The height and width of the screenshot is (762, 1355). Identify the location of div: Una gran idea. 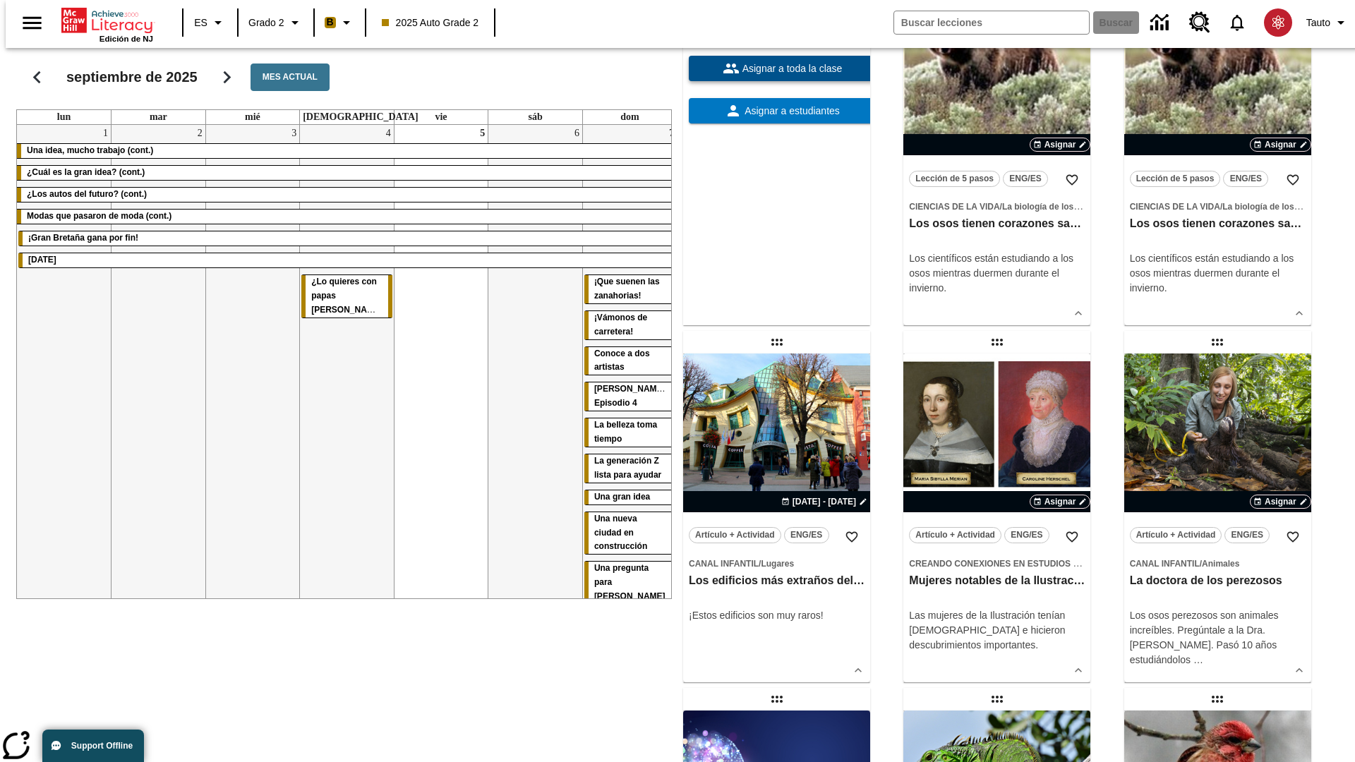
(629, 497).